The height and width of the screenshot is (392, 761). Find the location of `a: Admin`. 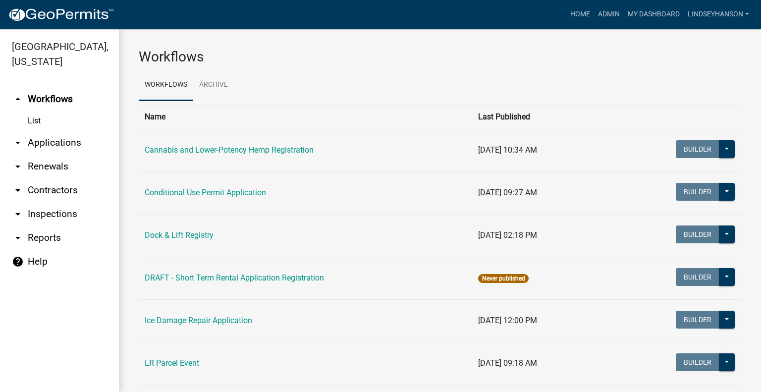

a: Admin is located at coordinates (609, 14).